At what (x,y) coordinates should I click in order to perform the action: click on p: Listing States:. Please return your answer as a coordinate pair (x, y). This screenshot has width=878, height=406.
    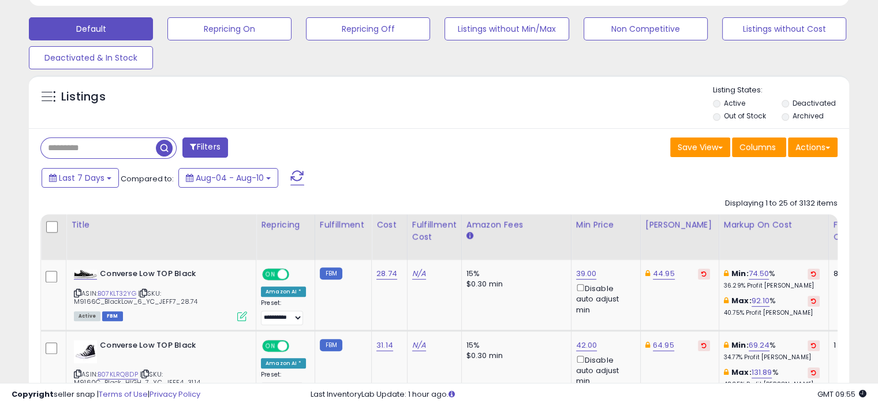
    Looking at the image, I should click on (781, 90).